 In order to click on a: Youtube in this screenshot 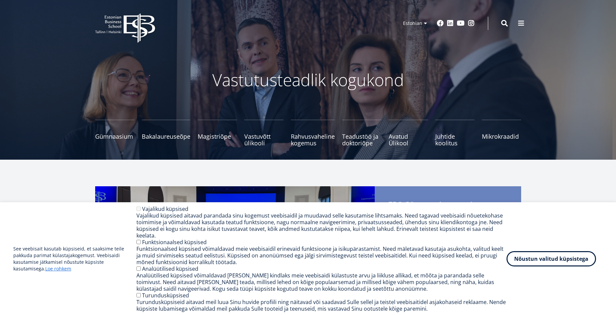, I will do `click(460, 23)`.